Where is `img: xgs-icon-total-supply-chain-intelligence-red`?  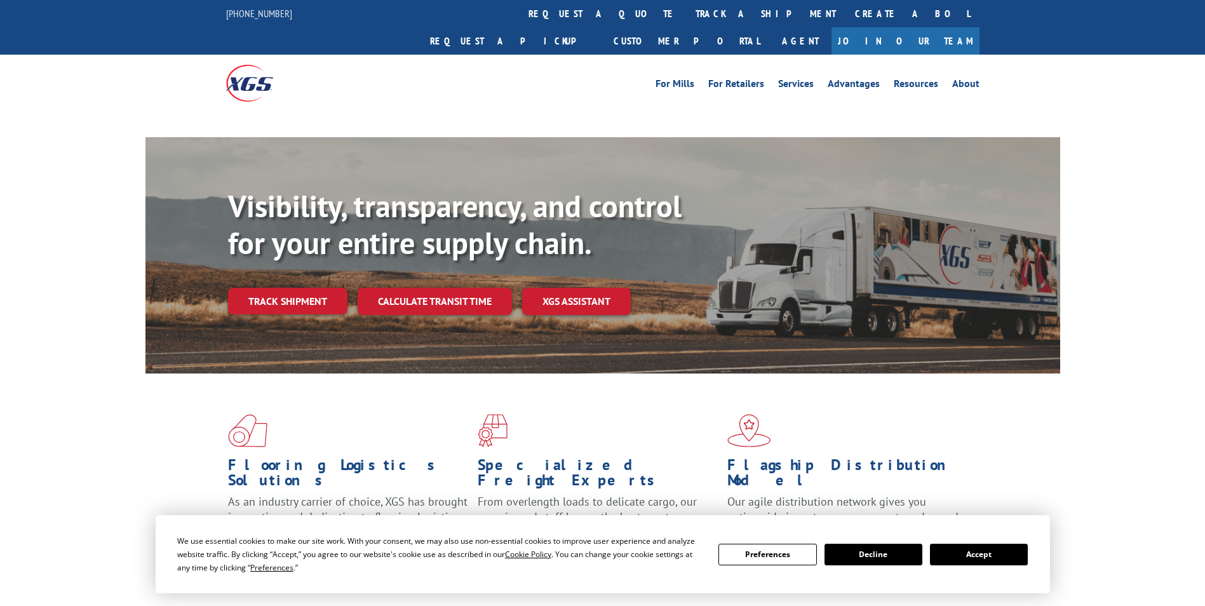 img: xgs-icon-total-supply-chain-intelligence-red is located at coordinates (248, 431).